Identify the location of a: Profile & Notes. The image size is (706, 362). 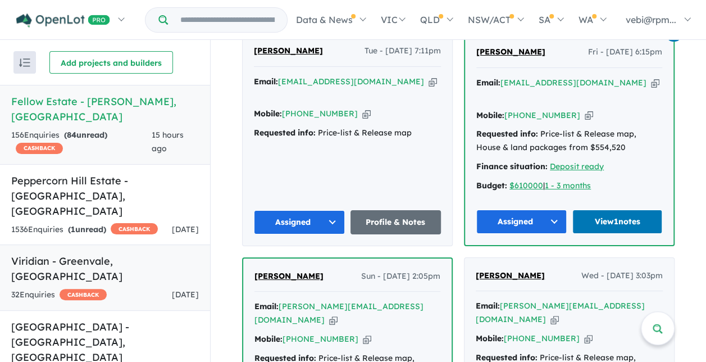
(396, 222).